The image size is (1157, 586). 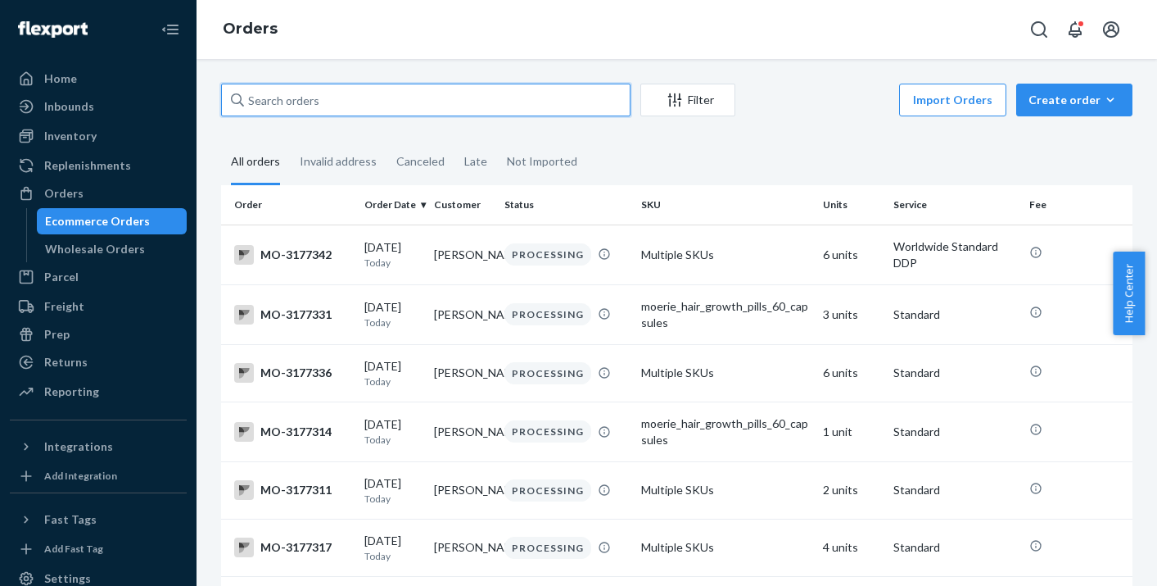 What do you see at coordinates (1075, 29) in the screenshot?
I see `button: Open notifications` at bounding box center [1075, 29].